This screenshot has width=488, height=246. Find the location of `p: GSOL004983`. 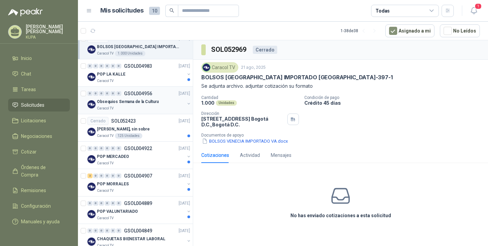

p: GSOL004983 is located at coordinates (138, 66).